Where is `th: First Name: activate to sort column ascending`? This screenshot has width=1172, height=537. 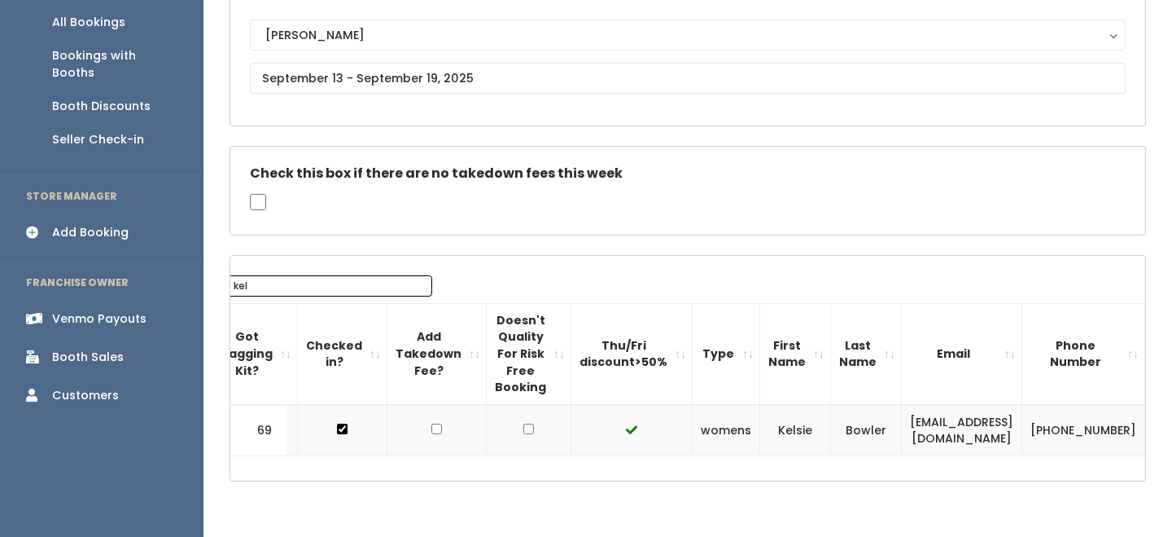 th: First Name: activate to sort column ascending is located at coordinates (795, 353).